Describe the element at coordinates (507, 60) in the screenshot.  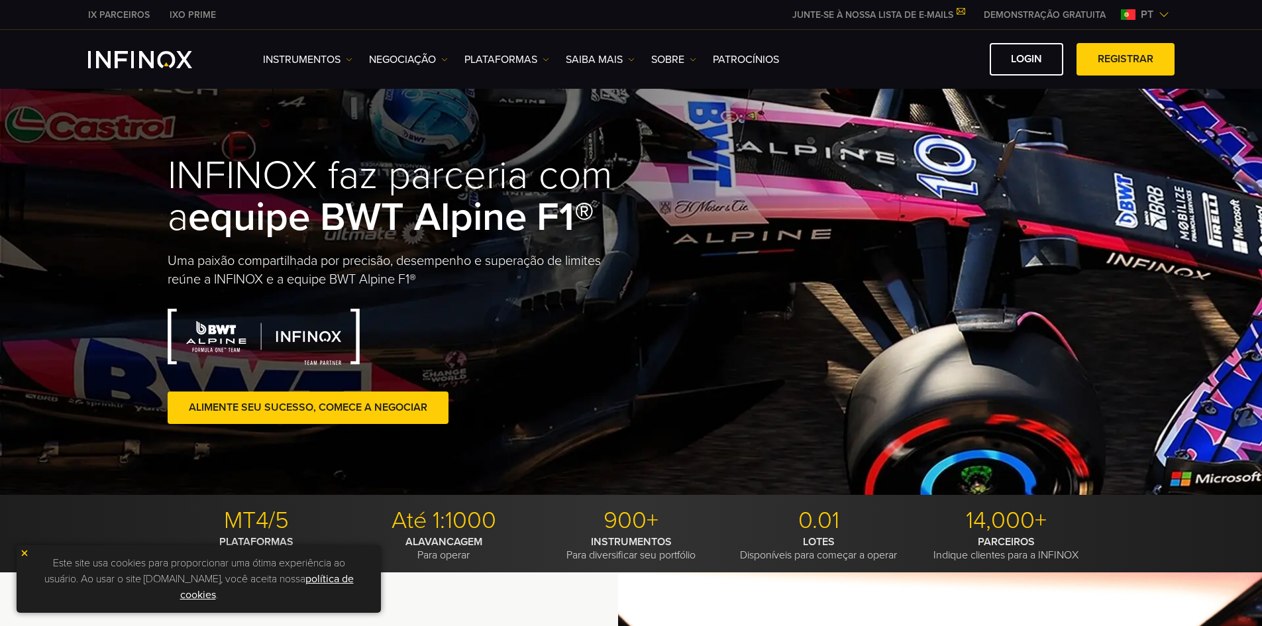
I see `a: PLATAFORMAS` at that location.